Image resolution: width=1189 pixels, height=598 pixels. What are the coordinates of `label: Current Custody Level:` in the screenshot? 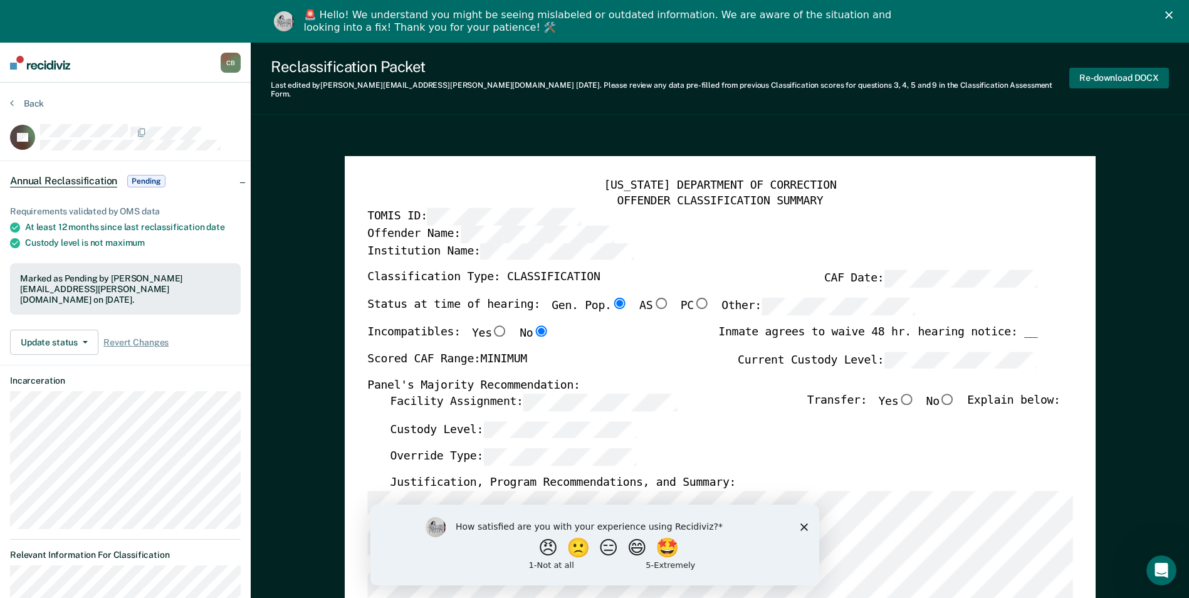 It's located at (888, 360).